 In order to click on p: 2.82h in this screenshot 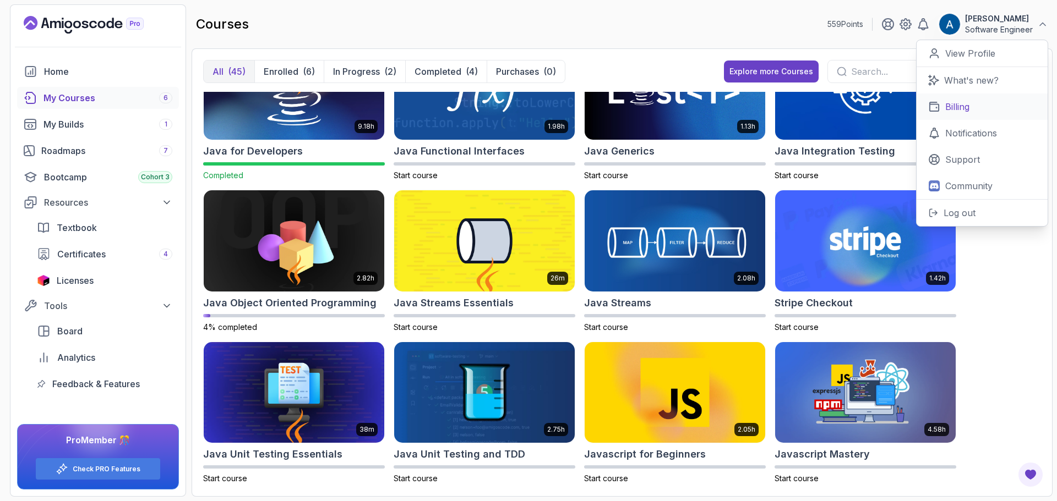, I will do `click(365, 278)`.